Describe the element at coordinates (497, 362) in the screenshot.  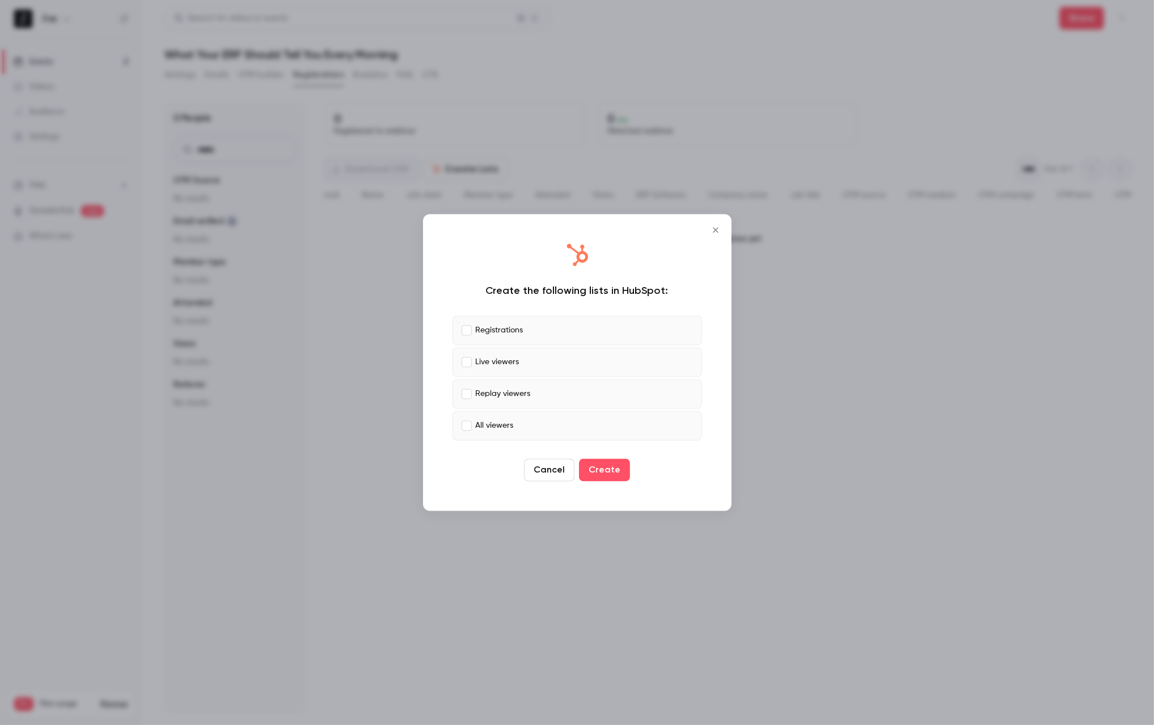
I see `p: Live viewers` at that location.